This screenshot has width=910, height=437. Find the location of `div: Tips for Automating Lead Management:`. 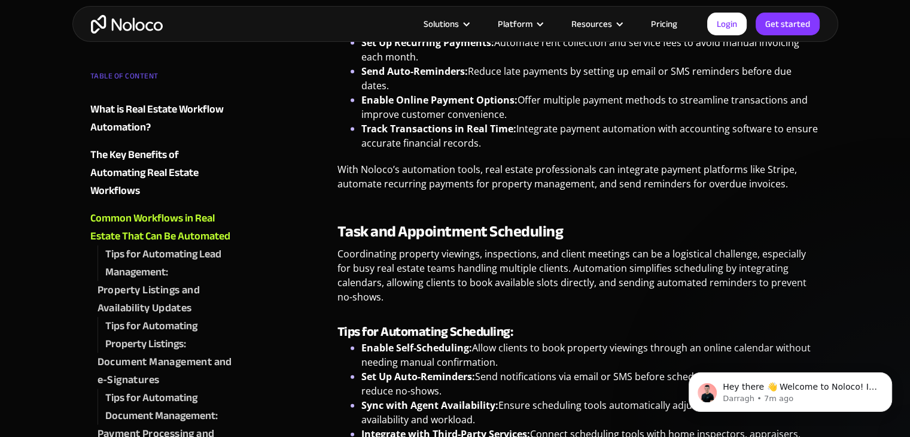

div: Tips for Automating Lead Management: is located at coordinates (170, 263).